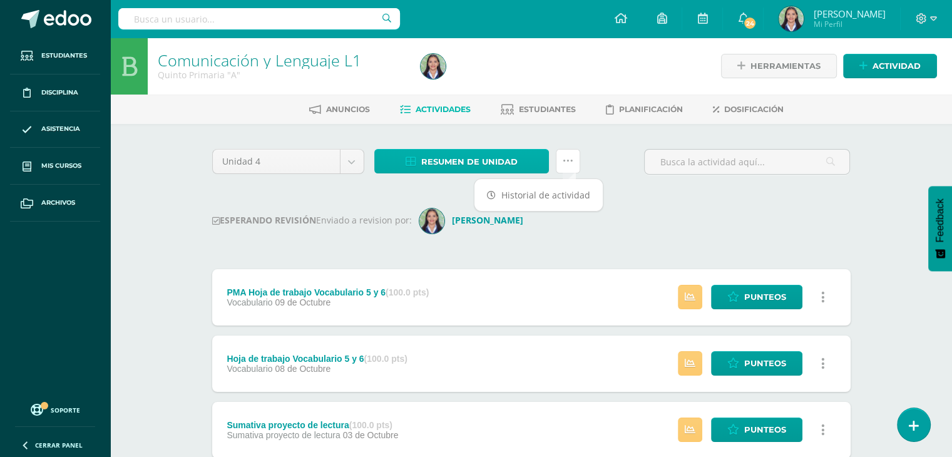 This screenshot has height=457, width=952. What do you see at coordinates (264, 220) in the screenshot?
I see `strong: ESPERANDO REVISIÓN` at bounding box center [264, 220].